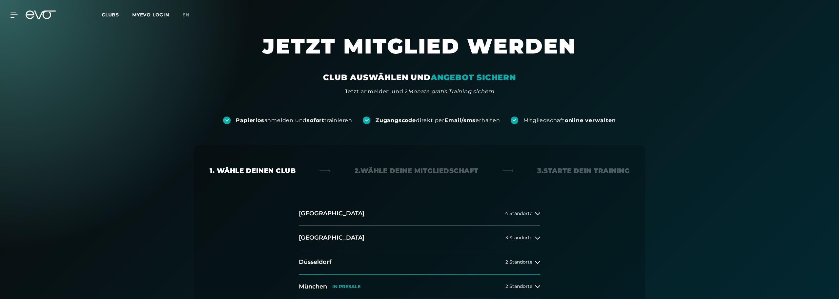  What do you see at coordinates (396, 120) in the screenshot?
I see `strong: Zugangscode` at bounding box center [396, 120].